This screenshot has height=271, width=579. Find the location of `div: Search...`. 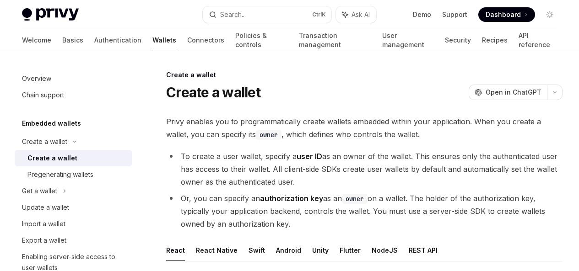

div: Search... is located at coordinates (233, 15).